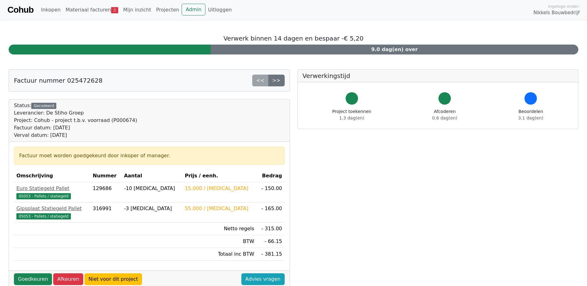 Image resolution: width=587 pixels, height=286 pixels. I want to click on a: Inkopen, so click(50, 10).